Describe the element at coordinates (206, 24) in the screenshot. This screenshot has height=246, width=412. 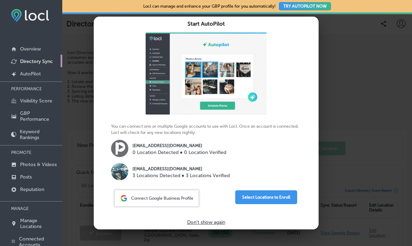
I see `h2: Start AutoPilot` at that location.